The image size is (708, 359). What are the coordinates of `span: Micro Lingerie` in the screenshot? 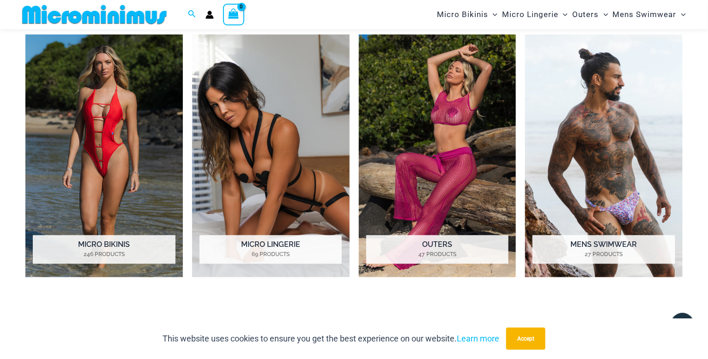 It's located at (530, 14).